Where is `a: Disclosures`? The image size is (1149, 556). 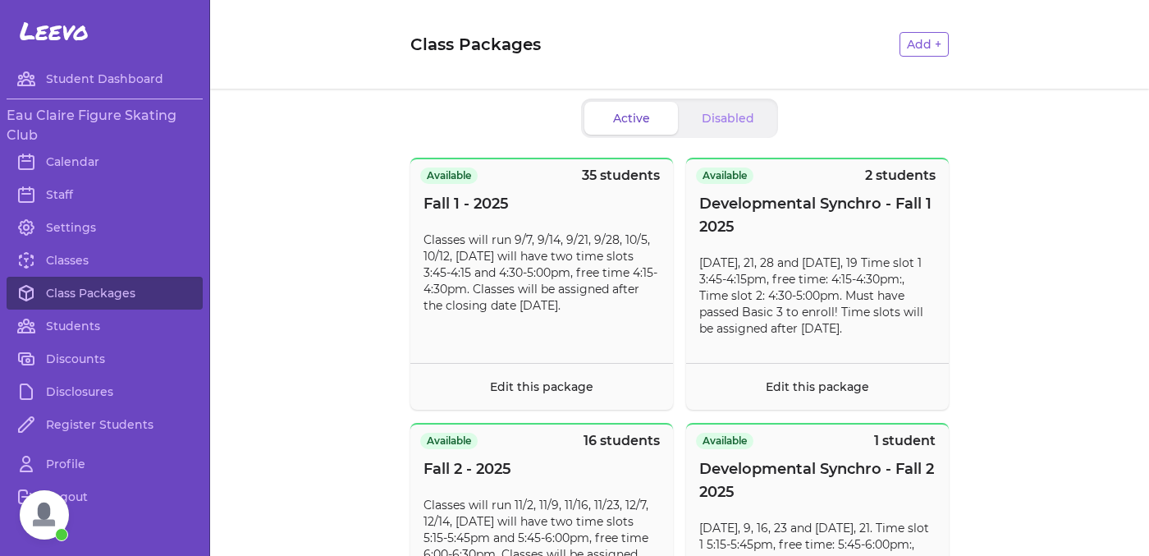
a: Disclosures is located at coordinates (104, 392).